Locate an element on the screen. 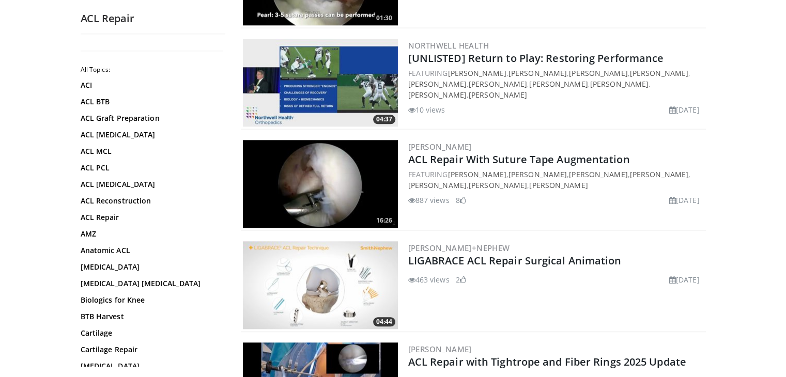  a: 16:26 is located at coordinates (320, 184).